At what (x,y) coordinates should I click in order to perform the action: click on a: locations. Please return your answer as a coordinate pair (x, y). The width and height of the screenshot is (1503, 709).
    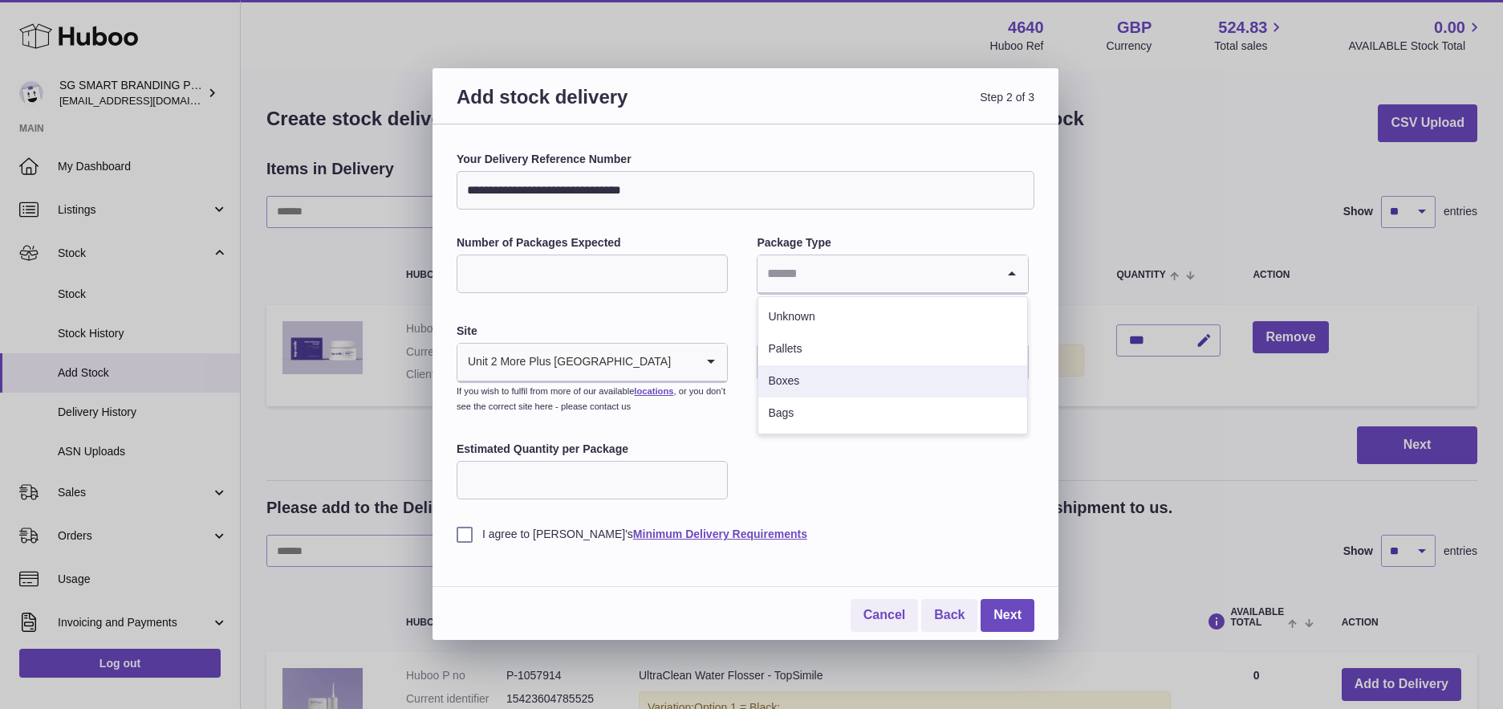
    Looking at the image, I should click on (653, 391).